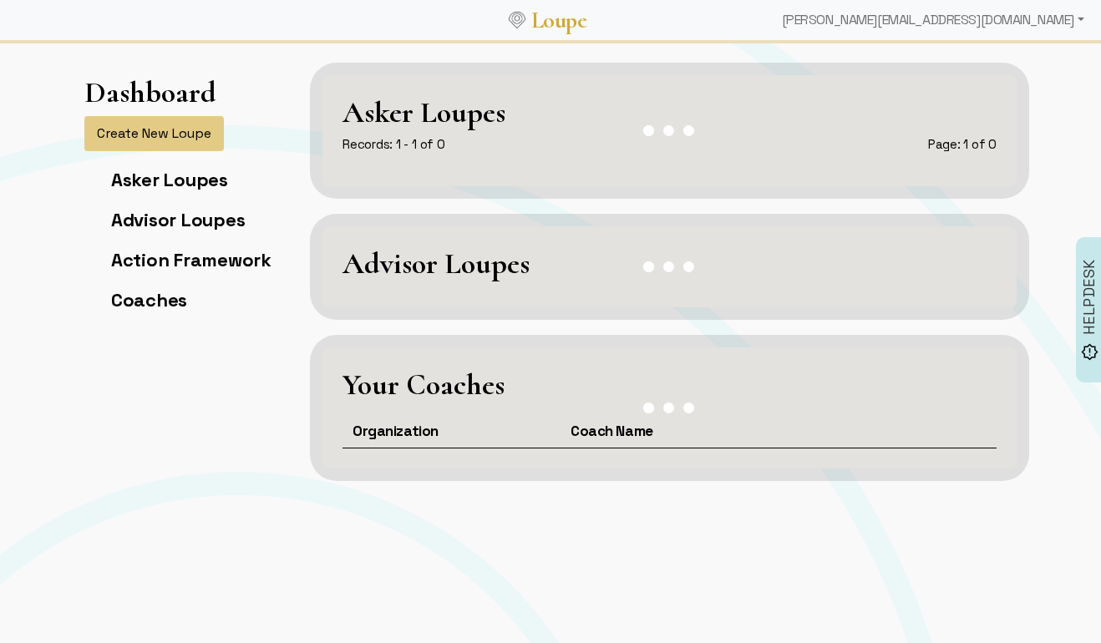  What do you see at coordinates (191, 260) in the screenshot?
I see `a: Action Framework` at bounding box center [191, 260].